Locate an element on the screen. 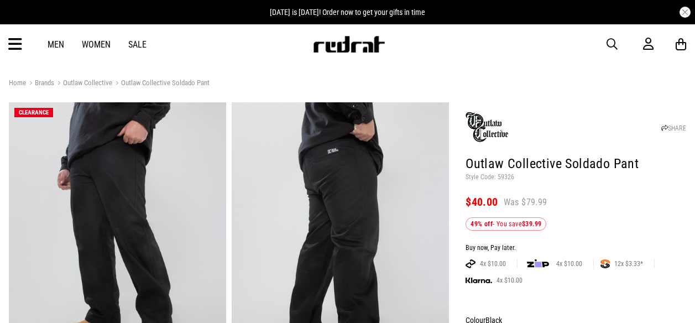 The width and height of the screenshot is (695, 323). a: Brands is located at coordinates (40, 83).